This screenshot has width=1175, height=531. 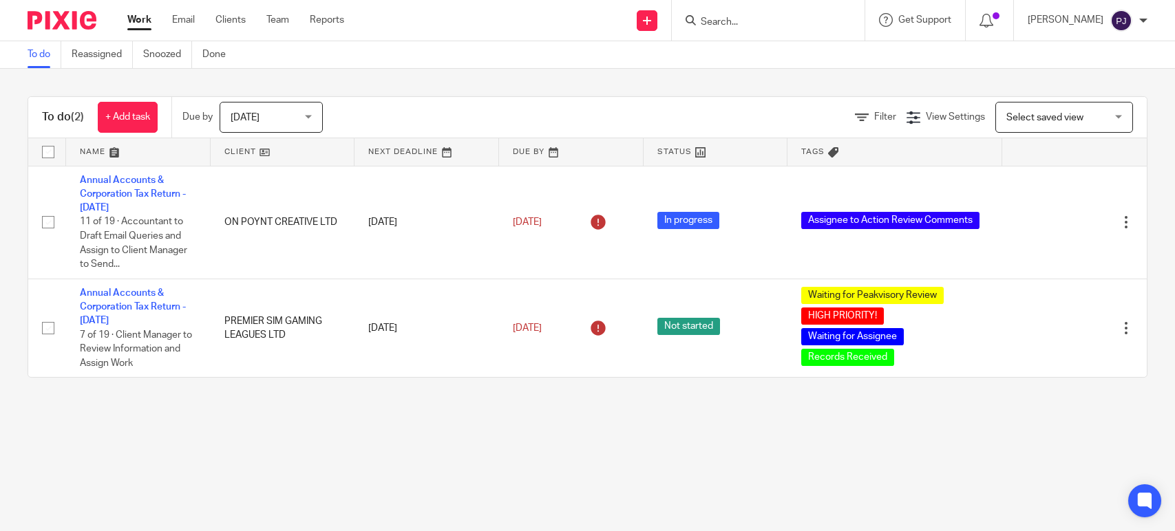 What do you see at coordinates (761, 23) in the screenshot?
I see `input: Search` at bounding box center [761, 23].